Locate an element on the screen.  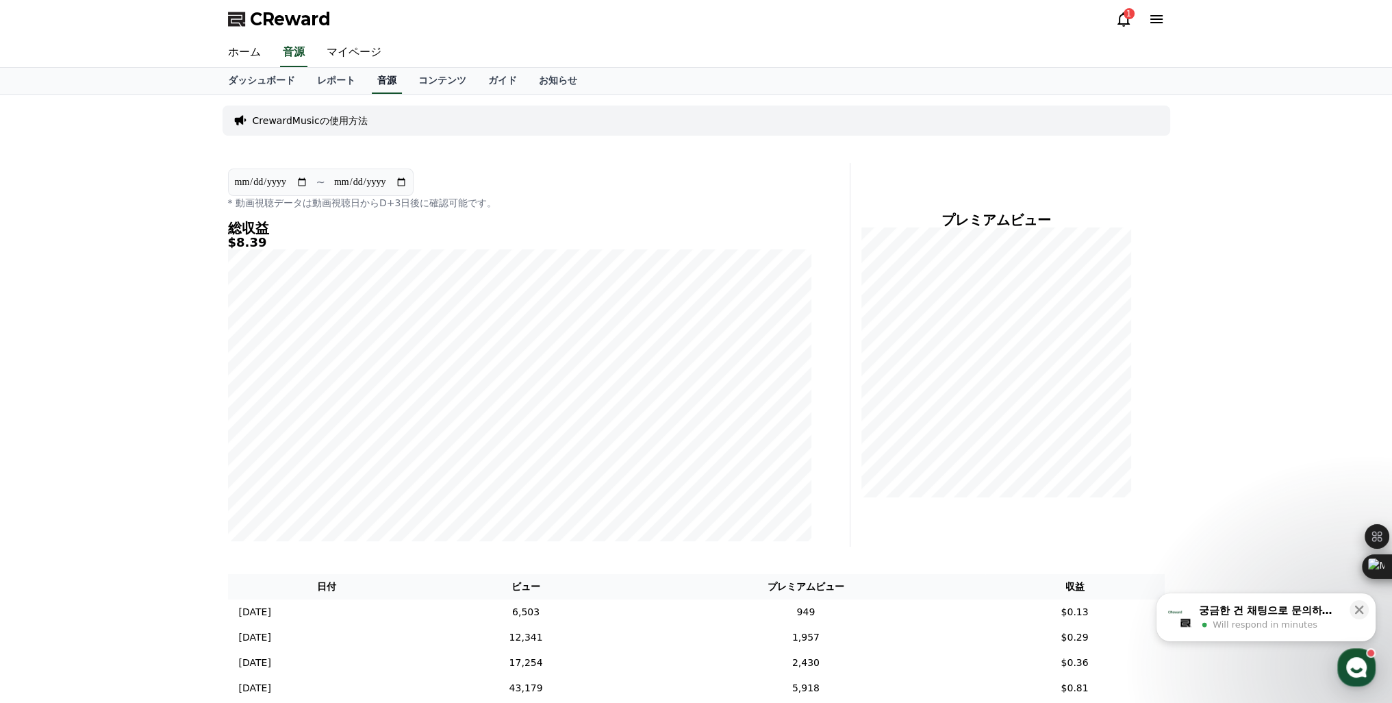
a: ホーム is located at coordinates (244, 53).